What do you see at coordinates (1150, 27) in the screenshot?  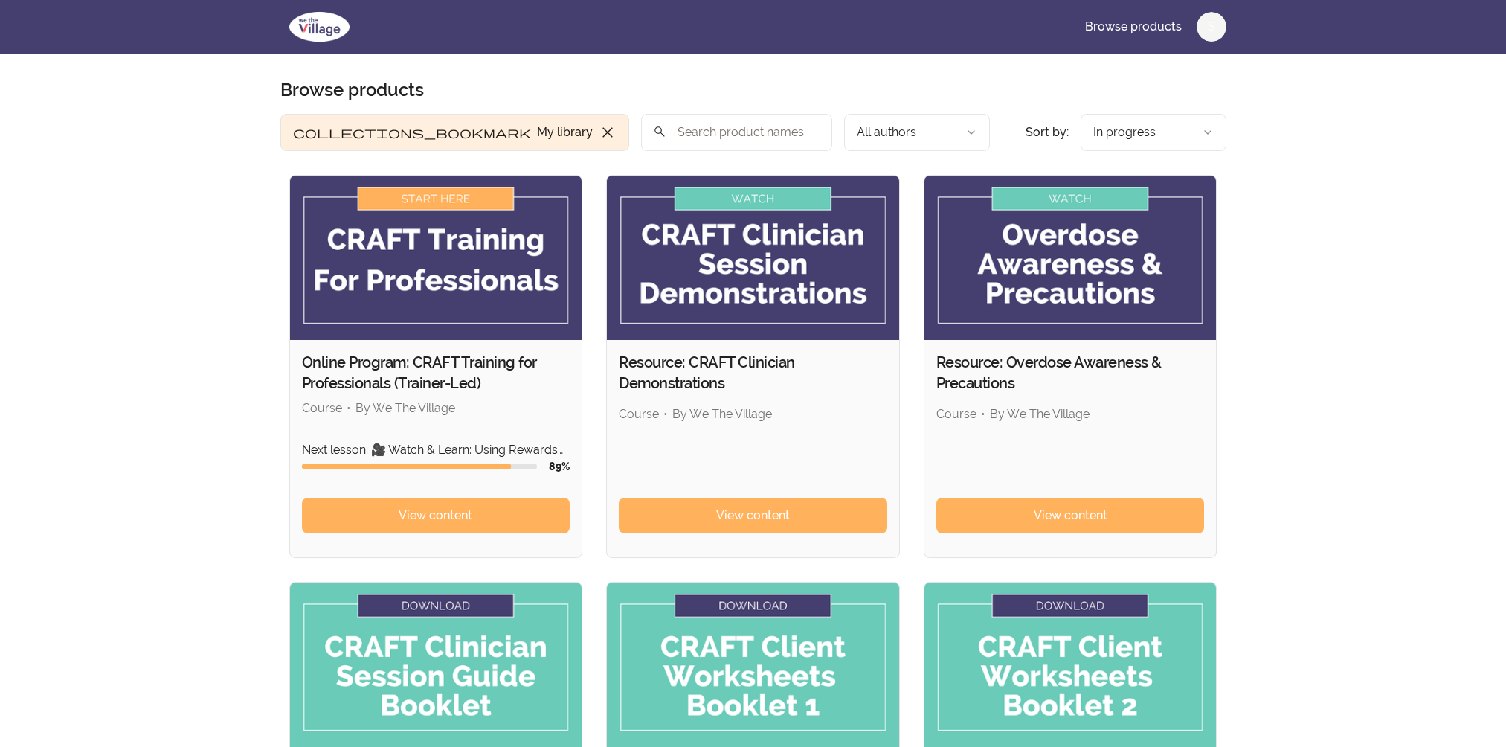 I see `nav: Main` at bounding box center [1150, 27].